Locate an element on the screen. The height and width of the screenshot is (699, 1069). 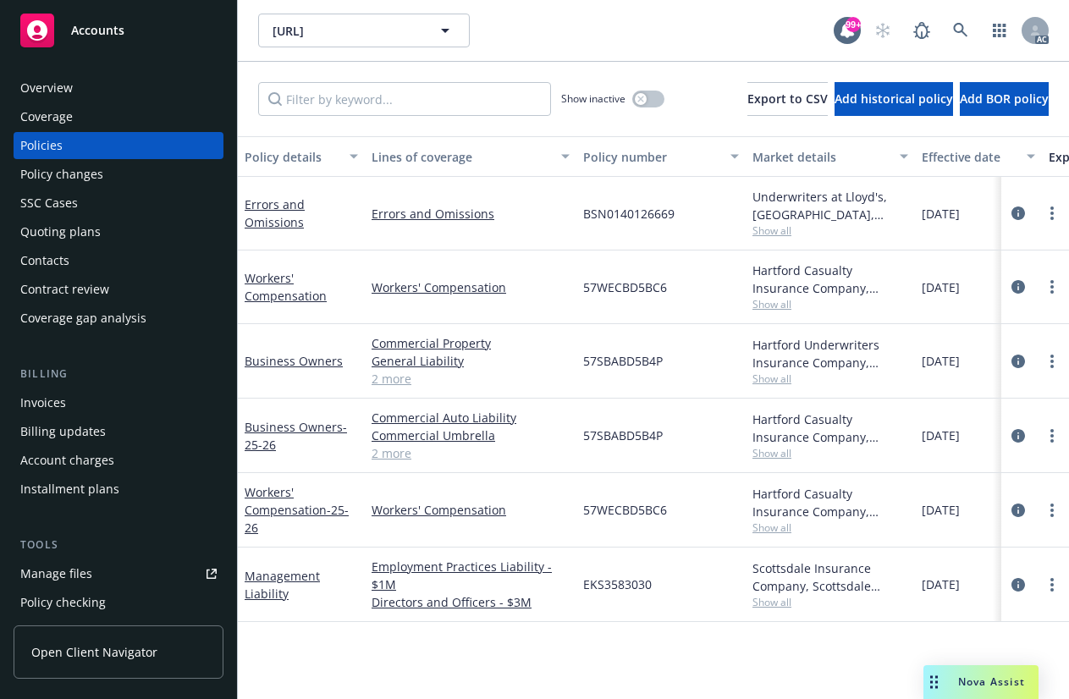
span: Open Client Navigator is located at coordinates (94, 652).